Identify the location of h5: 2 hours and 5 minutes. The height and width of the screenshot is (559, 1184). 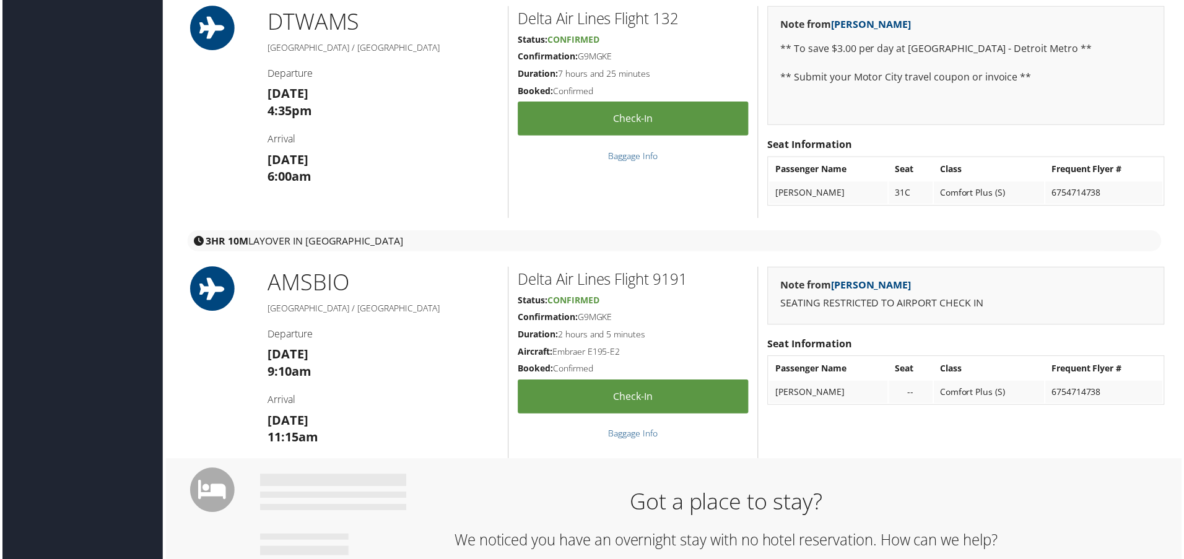
(633, 336).